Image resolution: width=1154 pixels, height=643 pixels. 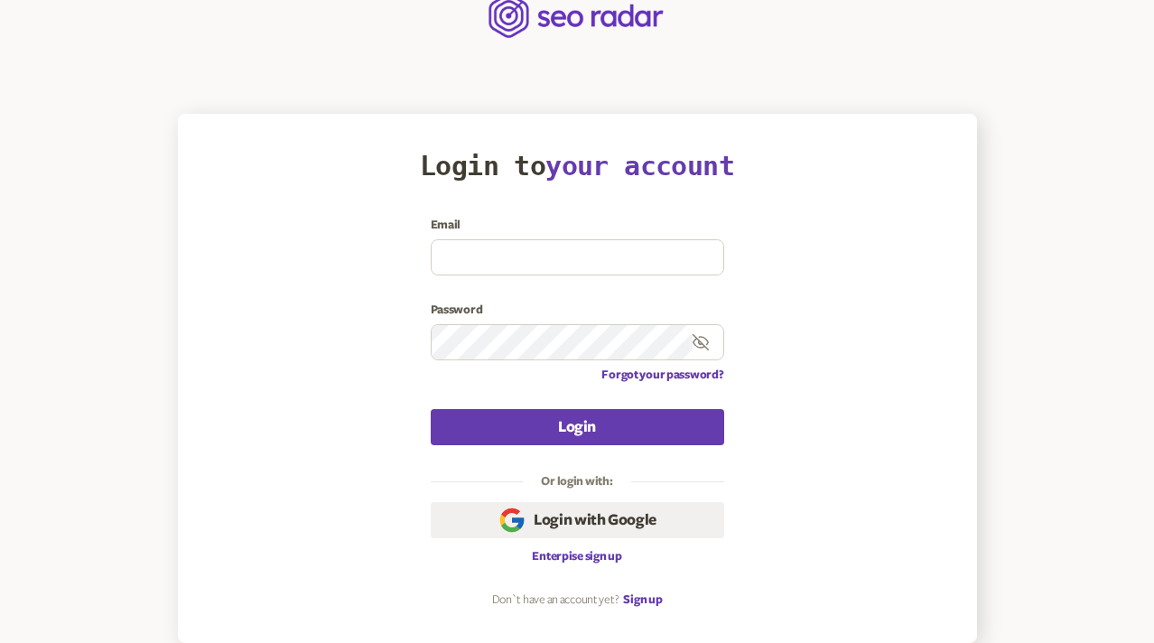 I want to click on label: Email, so click(x=577, y=225).